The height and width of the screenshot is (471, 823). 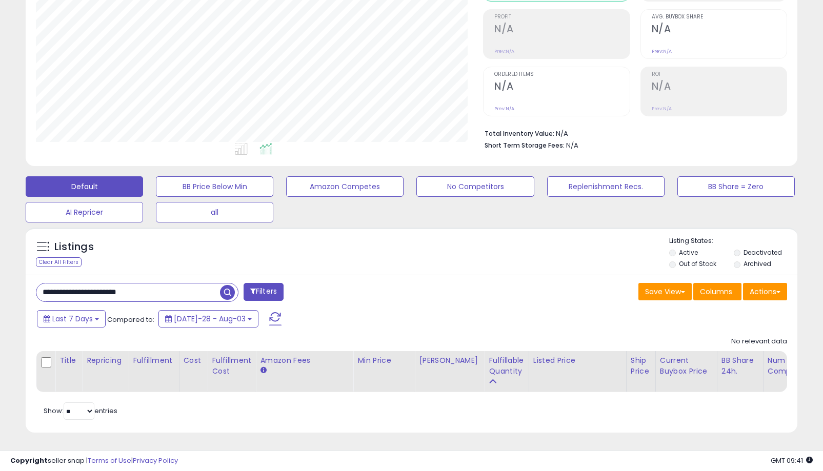 What do you see at coordinates (304, 360) in the screenshot?
I see `div: Amazon Fees` at bounding box center [304, 360].